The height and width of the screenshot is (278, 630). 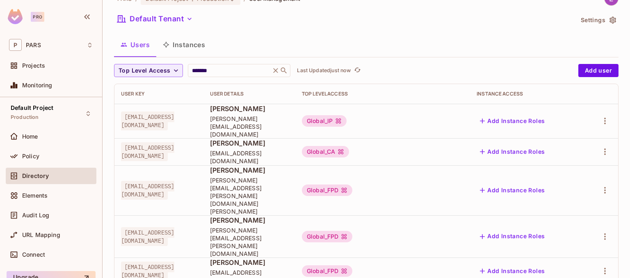 What do you see at coordinates (31, 156) in the screenshot?
I see `span: Policy` at bounding box center [31, 156].